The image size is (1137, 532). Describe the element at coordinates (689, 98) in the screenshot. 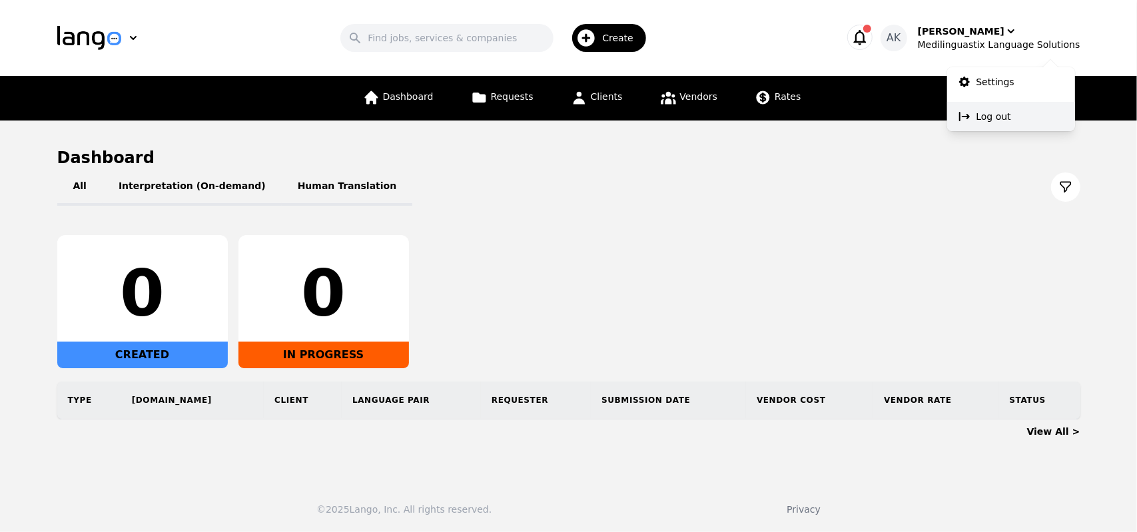

I see `a: Vendors` at that location.